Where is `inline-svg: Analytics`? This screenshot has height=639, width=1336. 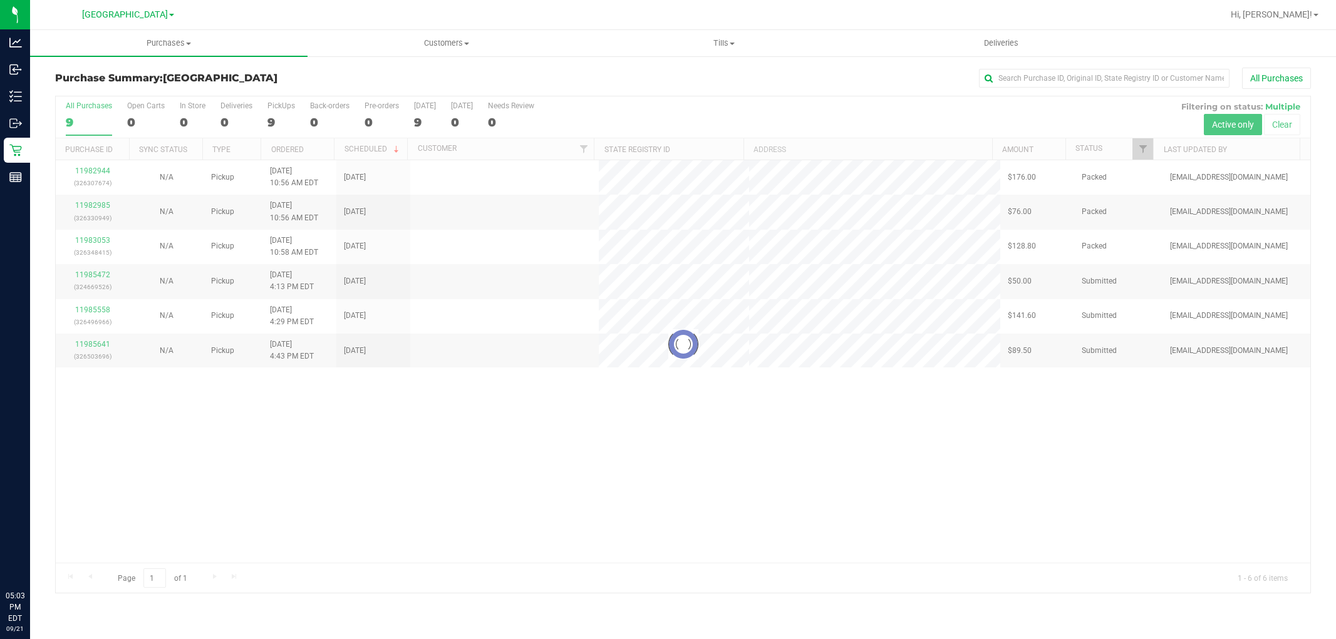 inline-svg: Analytics is located at coordinates (16, 43).